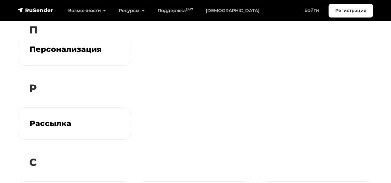  What do you see at coordinates (36, 10) in the screenshot?
I see `img: RuSender` at bounding box center [36, 10].